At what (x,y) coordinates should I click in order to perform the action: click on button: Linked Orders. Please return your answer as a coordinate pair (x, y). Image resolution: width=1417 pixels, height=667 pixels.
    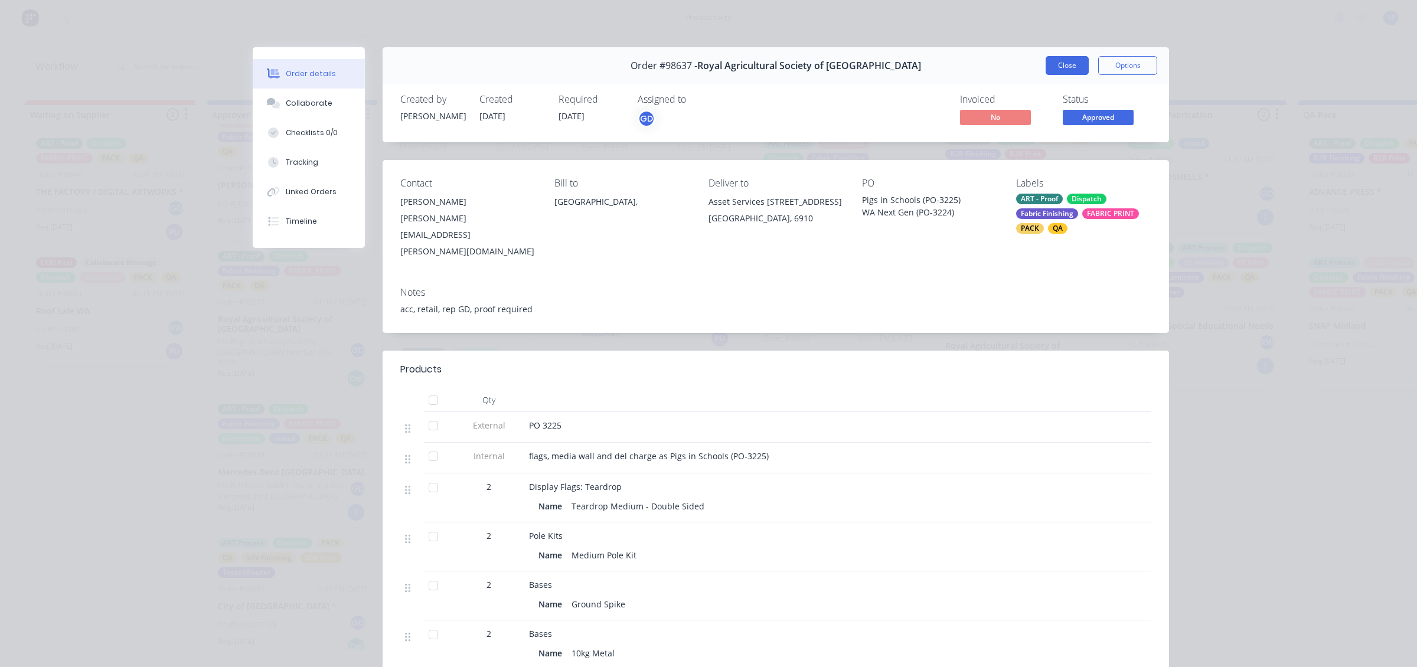
    Looking at the image, I should click on (309, 192).